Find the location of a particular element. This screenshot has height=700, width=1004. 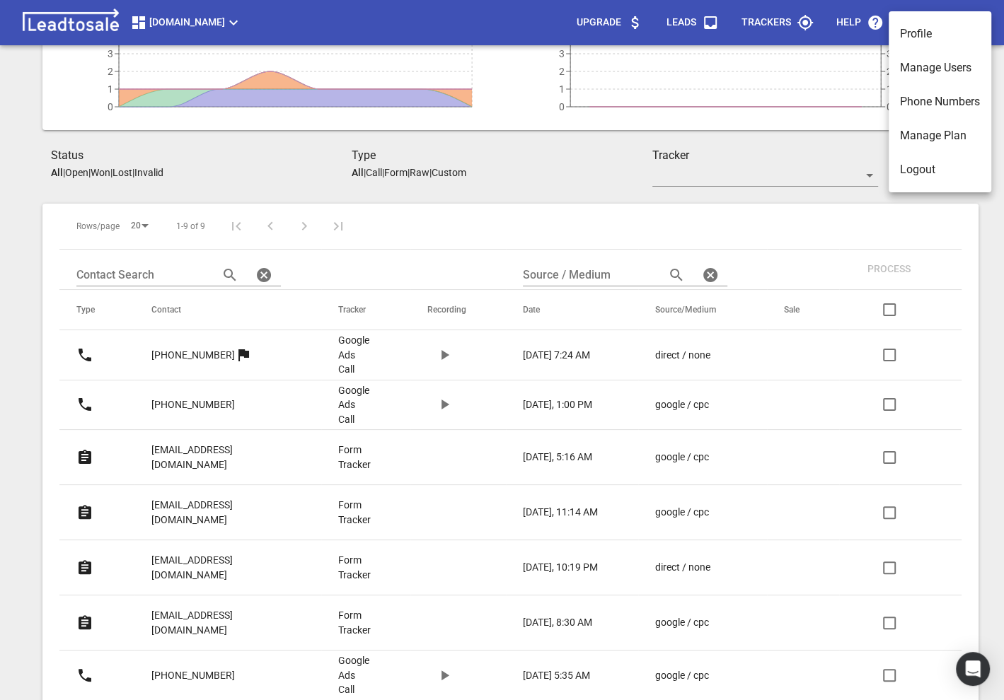

li: Phone Numbers is located at coordinates (939, 102).